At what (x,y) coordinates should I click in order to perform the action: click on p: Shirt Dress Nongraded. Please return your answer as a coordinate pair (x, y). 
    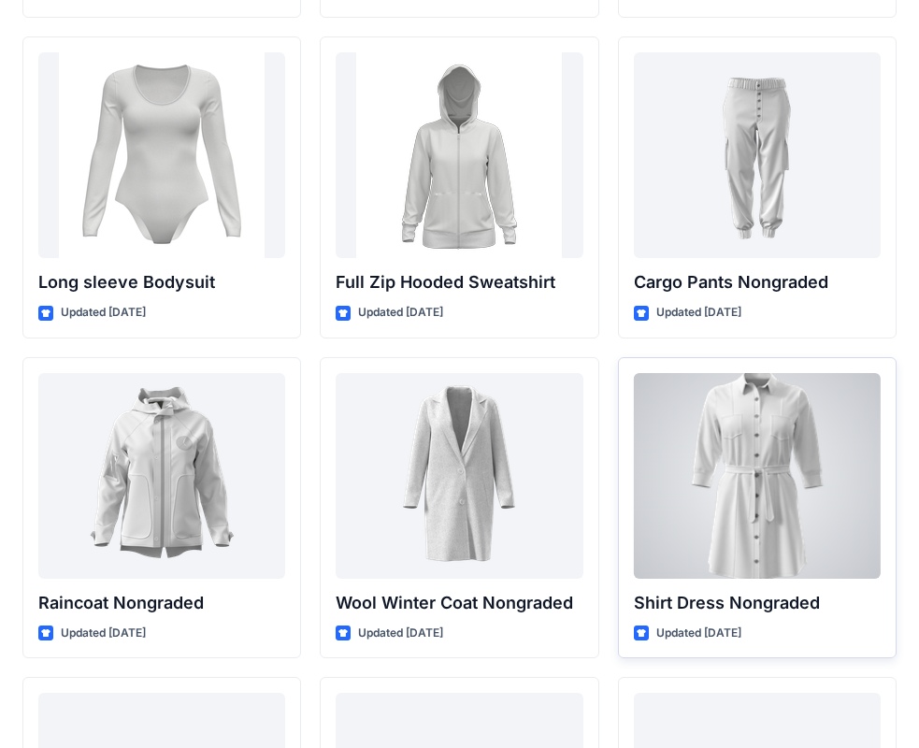
    Looking at the image, I should click on (757, 603).